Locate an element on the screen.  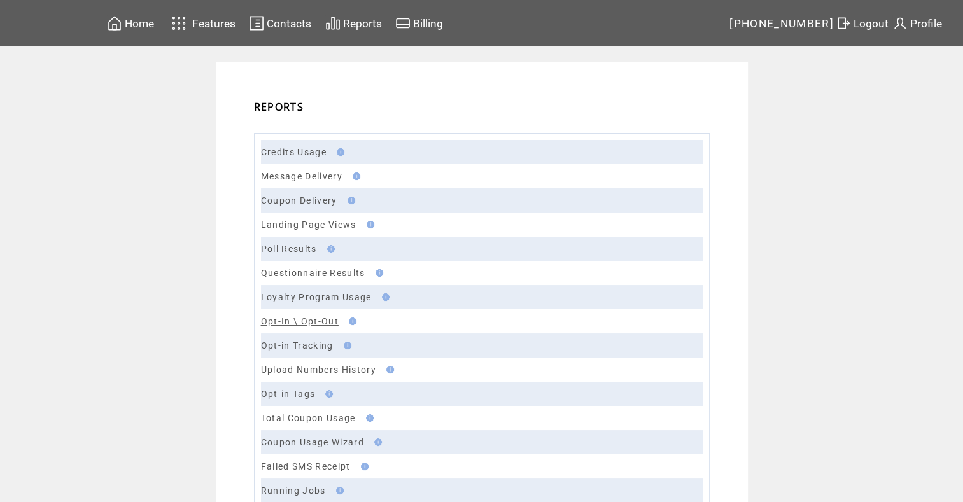
a: Message Delivery is located at coordinates (302, 176).